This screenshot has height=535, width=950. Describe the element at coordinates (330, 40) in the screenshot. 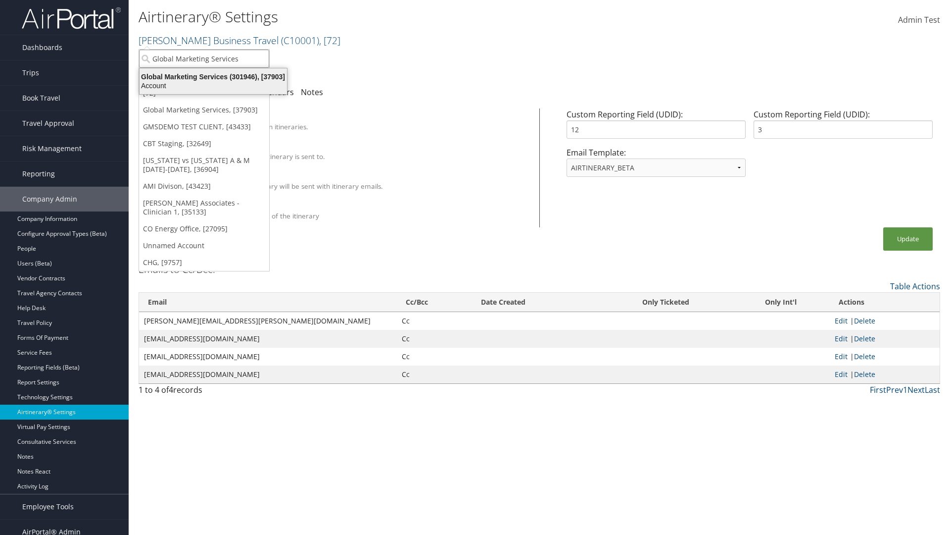

I see `span: , [ 72 ]` at that location.